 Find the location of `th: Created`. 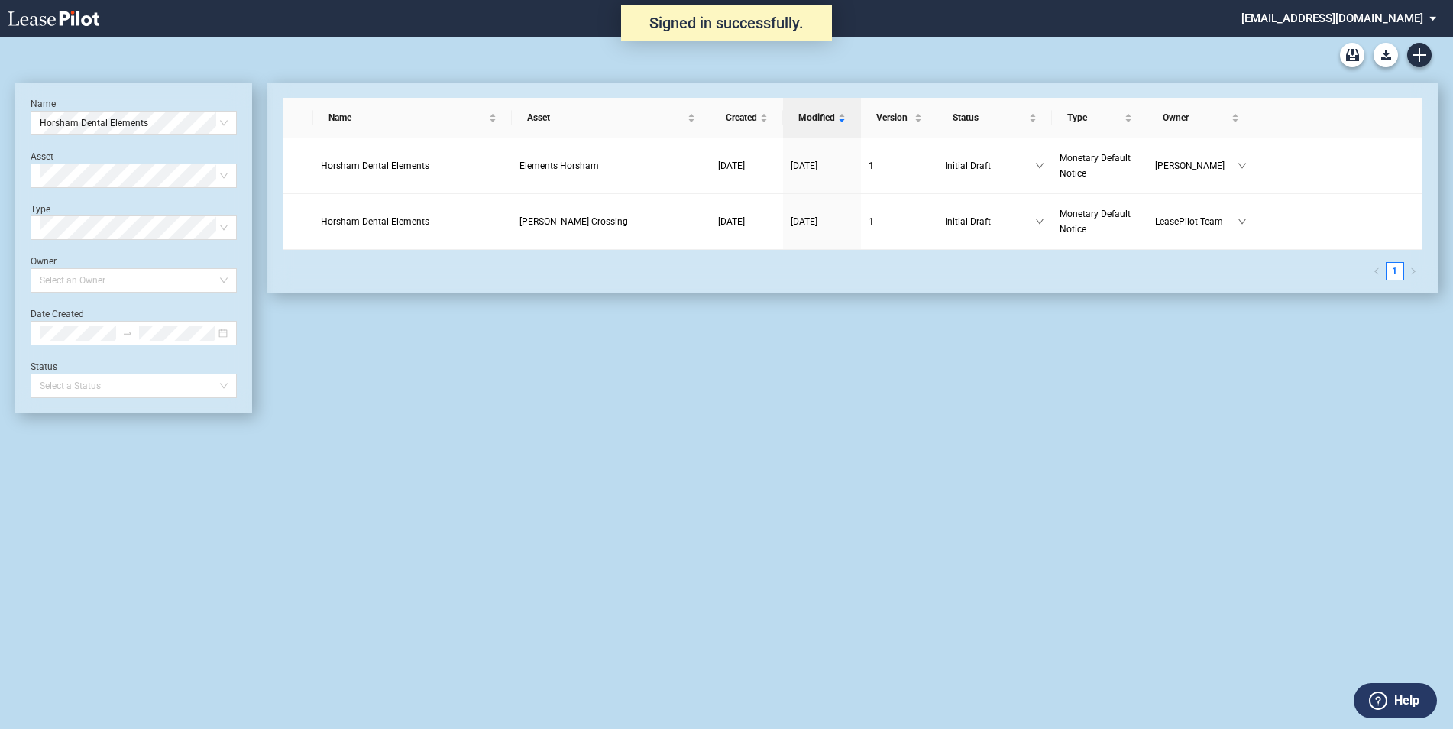

th: Created is located at coordinates (746, 118).